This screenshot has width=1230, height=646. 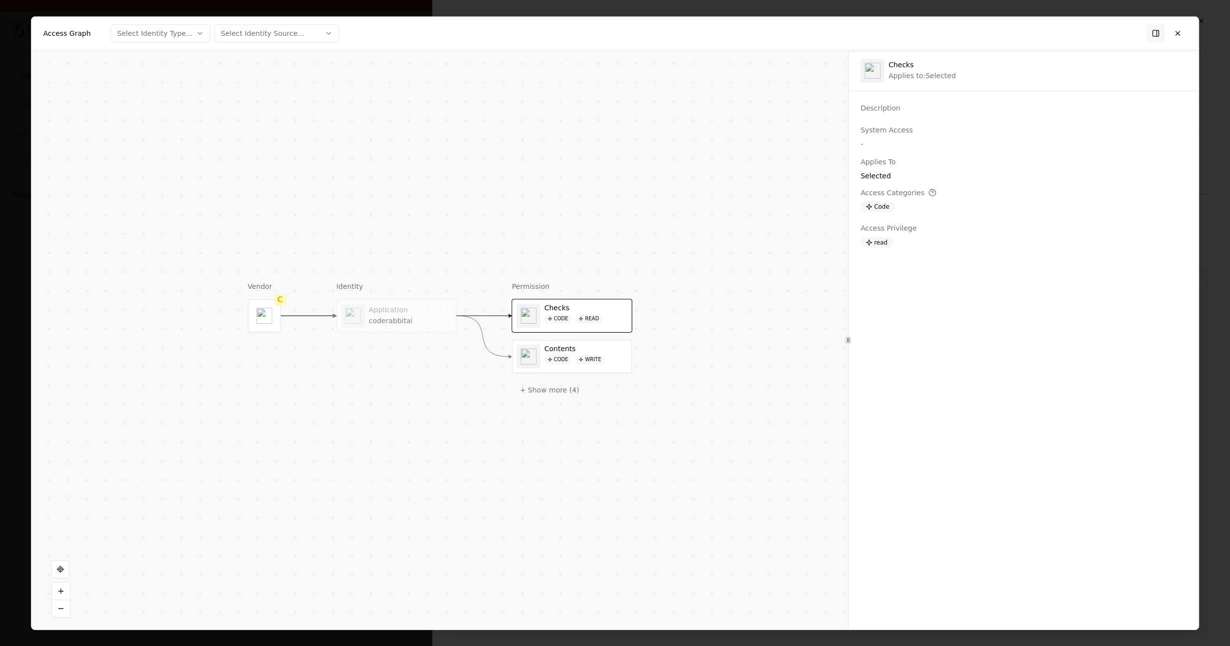 I want to click on div: Select Identity Source..., so click(x=262, y=33).